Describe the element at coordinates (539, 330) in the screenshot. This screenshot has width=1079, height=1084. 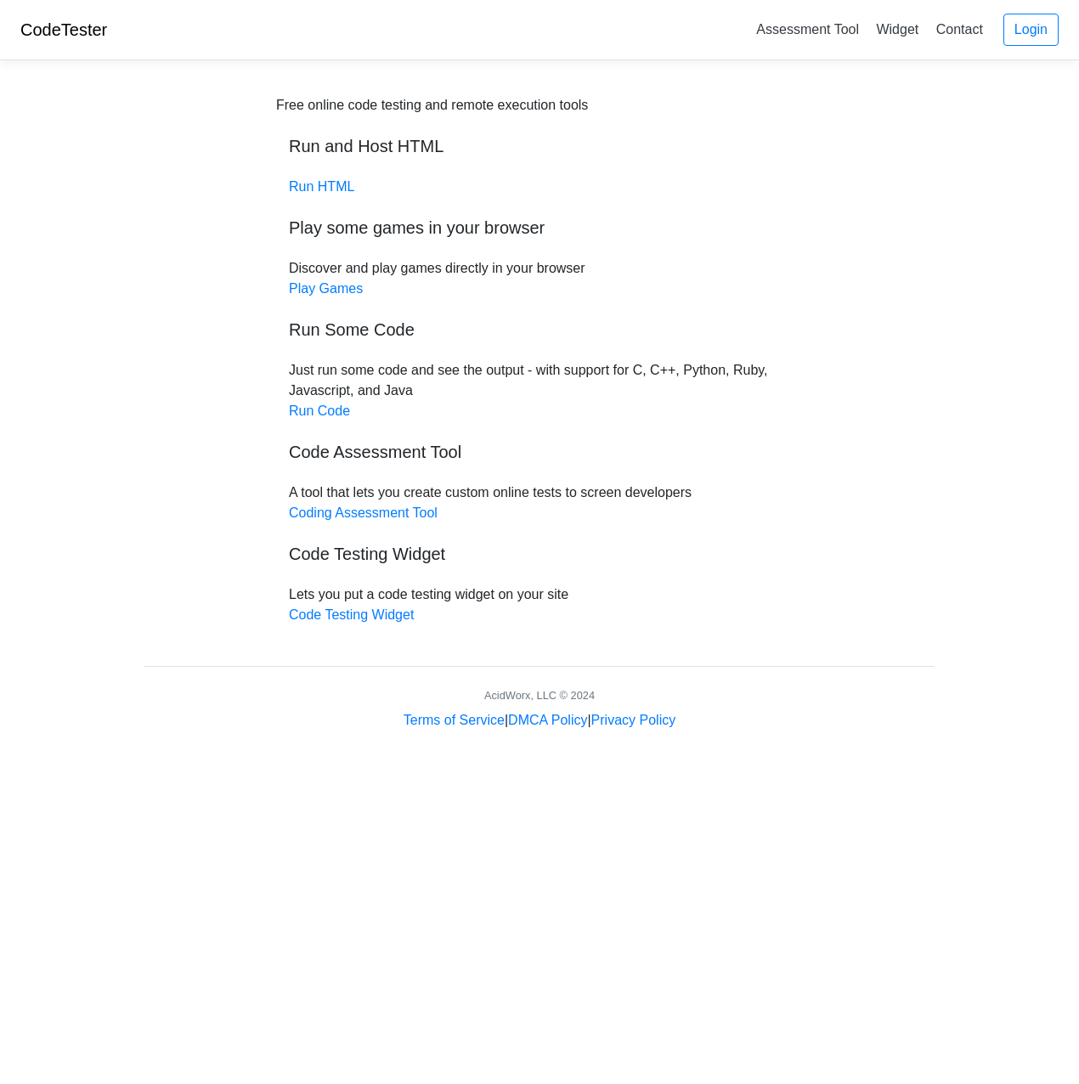
I see `h5: Run Some Code` at that location.